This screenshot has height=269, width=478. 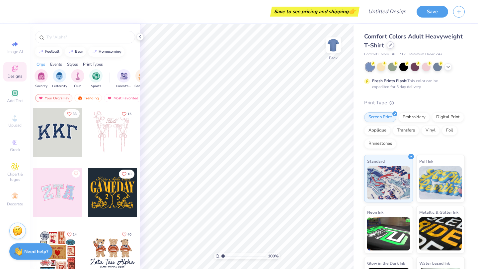 What do you see at coordinates (15, 177) in the screenshot?
I see `span: Clipart & logos` at bounding box center [15, 177].